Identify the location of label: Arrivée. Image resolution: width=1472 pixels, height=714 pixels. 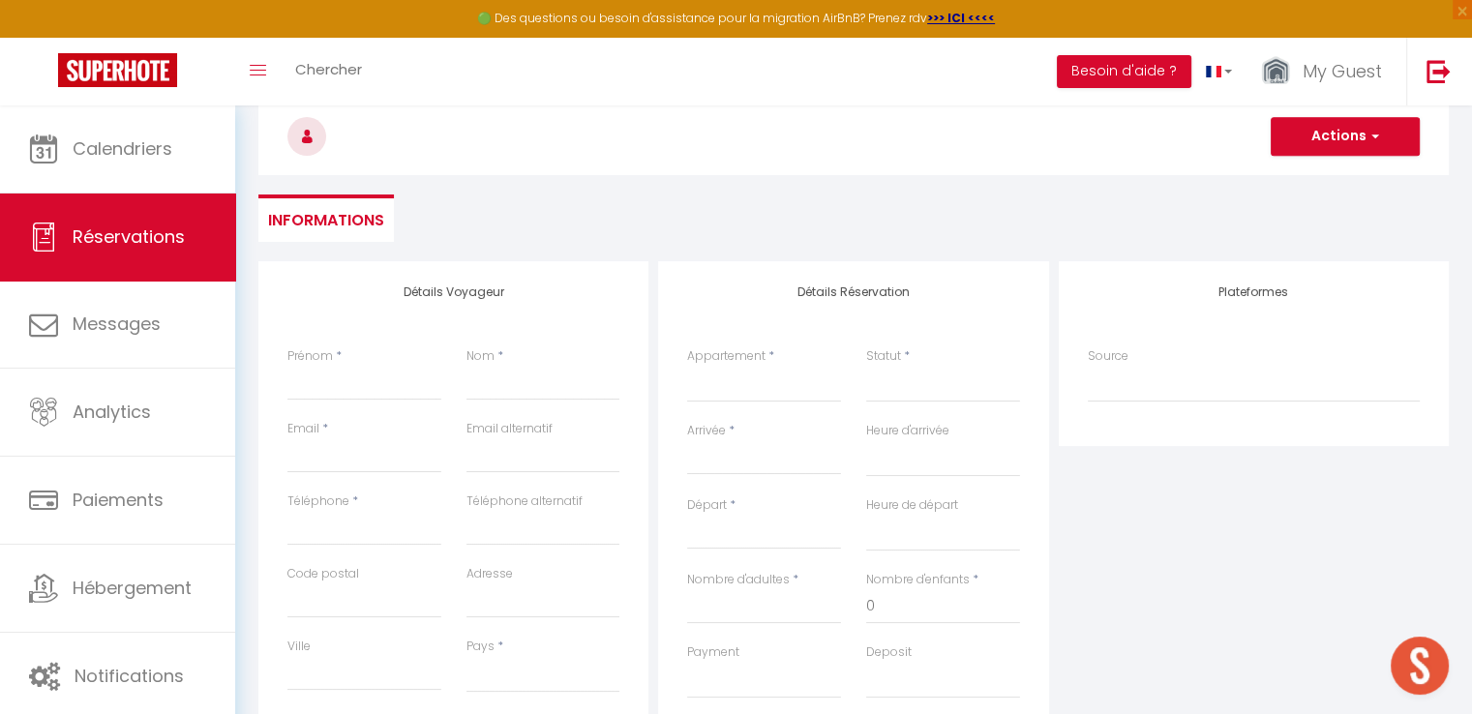
(706, 431).